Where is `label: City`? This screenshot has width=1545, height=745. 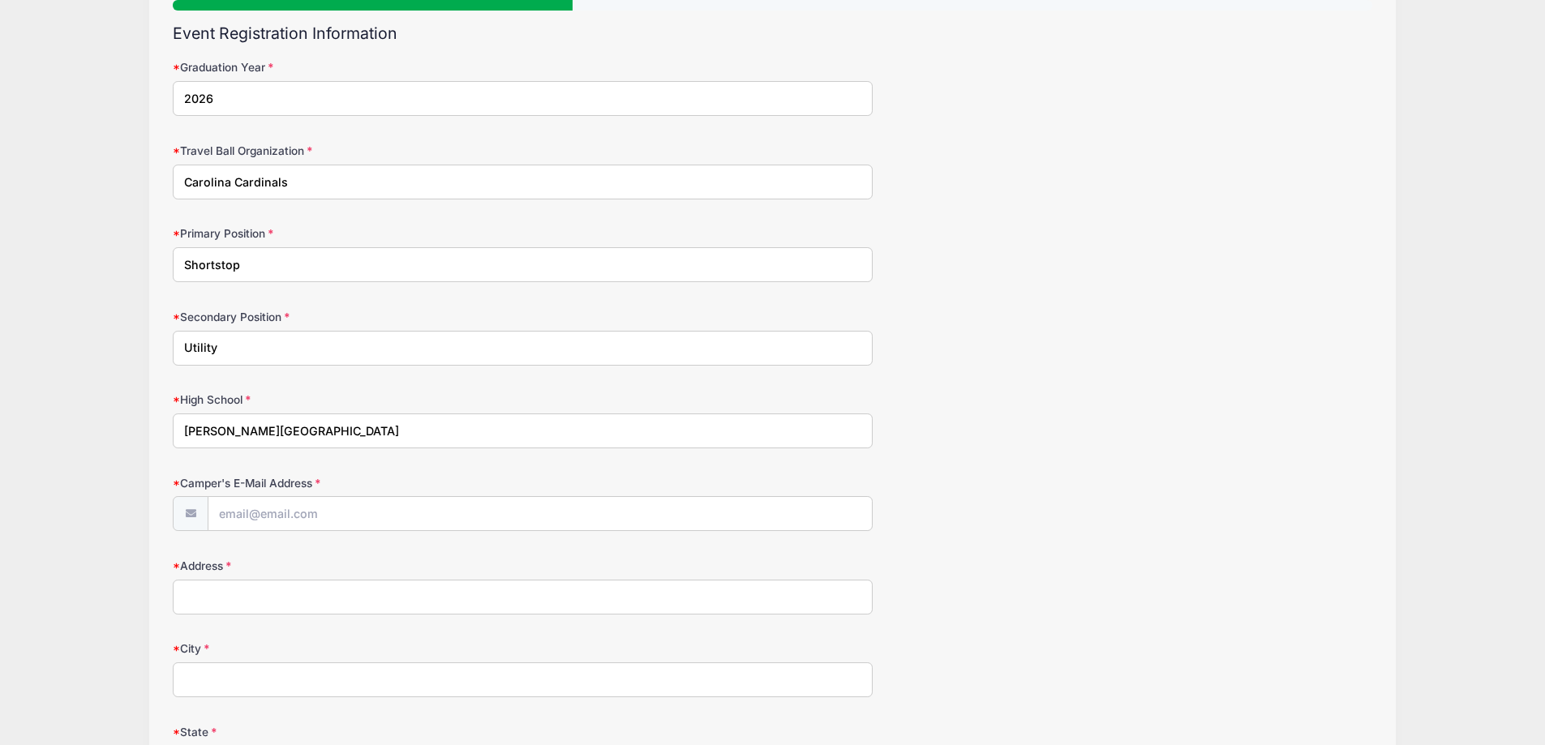
label: City is located at coordinates (372, 649).